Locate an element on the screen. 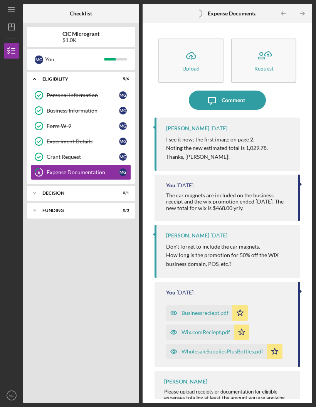 This screenshot has height=407, width=316. text: MG is located at coordinates (11, 396).